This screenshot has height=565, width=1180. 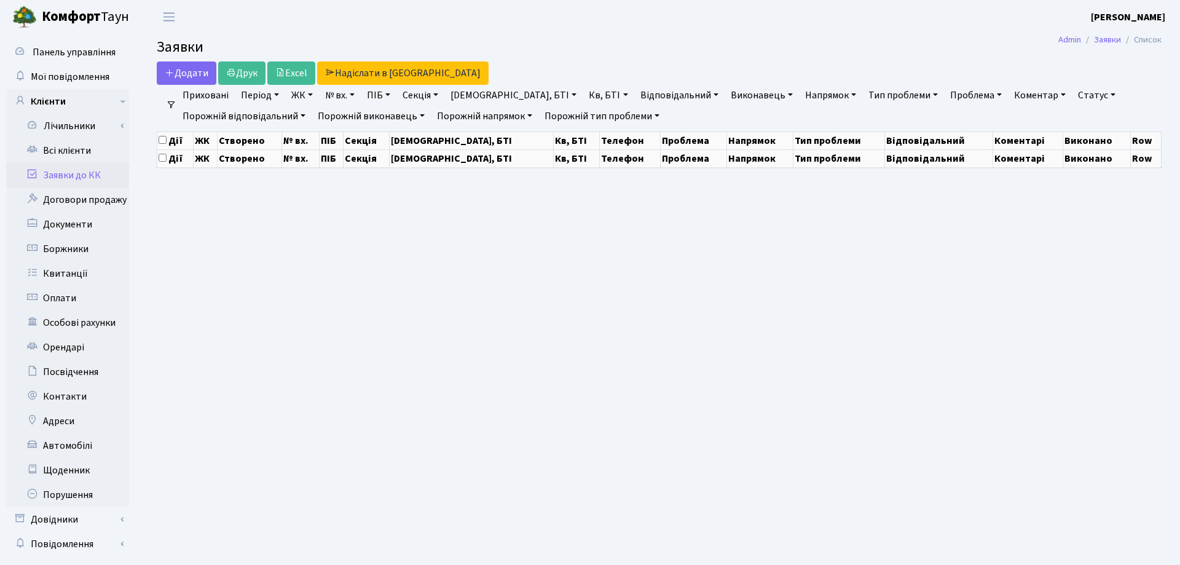 What do you see at coordinates (71, 17) in the screenshot?
I see `b: Комфорт` at bounding box center [71, 17].